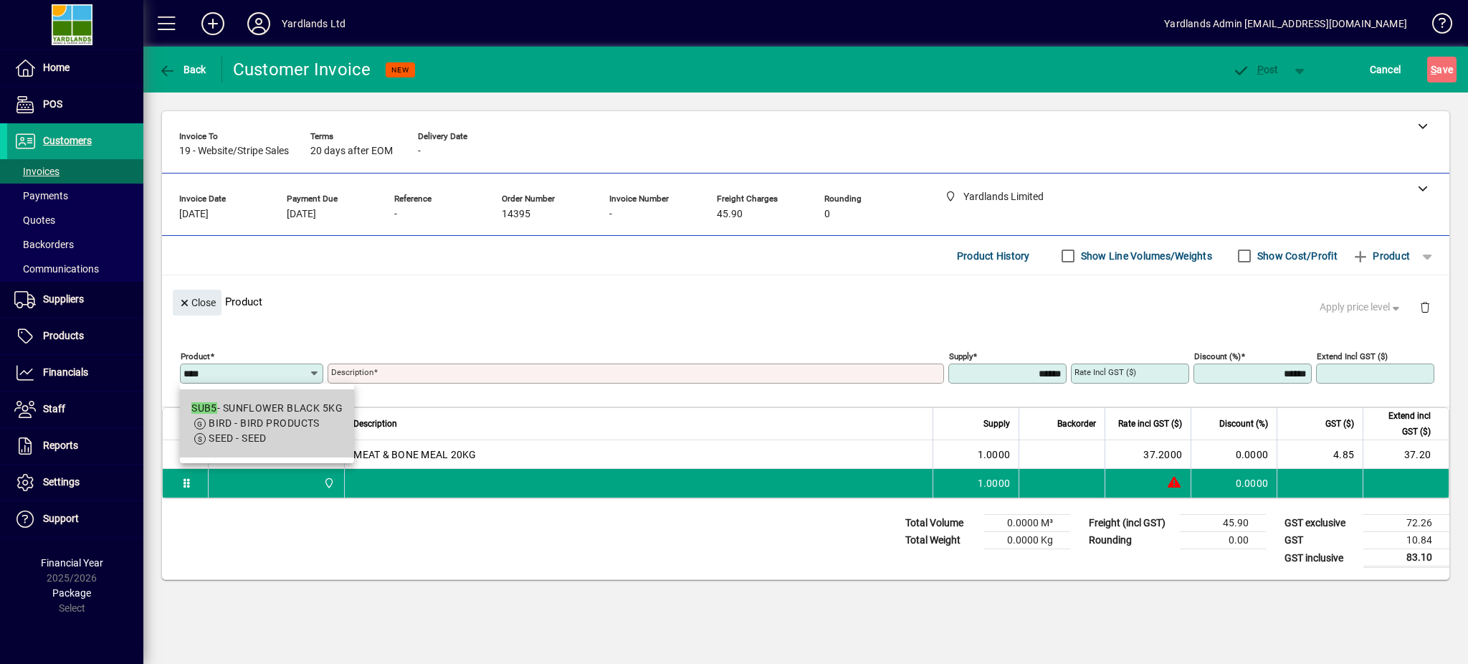  What do you see at coordinates (61, 518) in the screenshot?
I see `span: Support` at bounding box center [61, 518].